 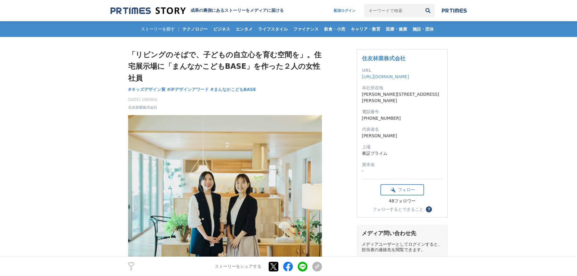 I want to click on a: 施設・団体, so click(x=423, y=29).